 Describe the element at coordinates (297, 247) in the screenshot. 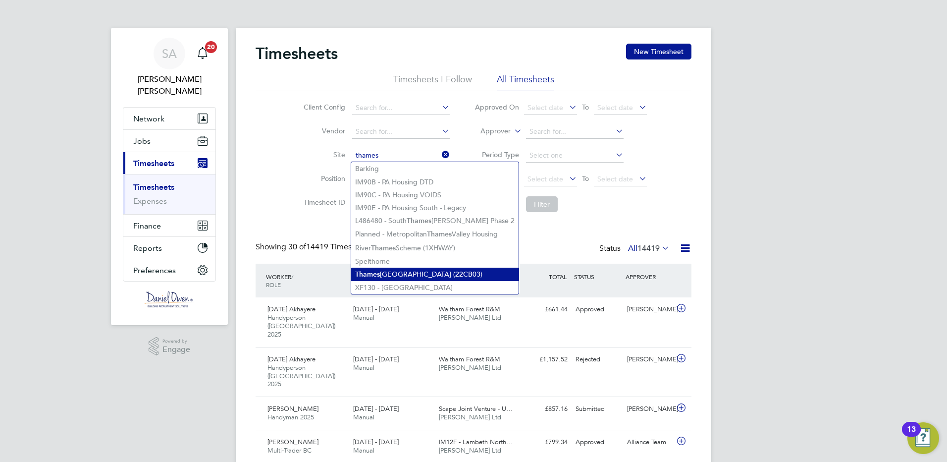

I see `span: 30 of` at that location.